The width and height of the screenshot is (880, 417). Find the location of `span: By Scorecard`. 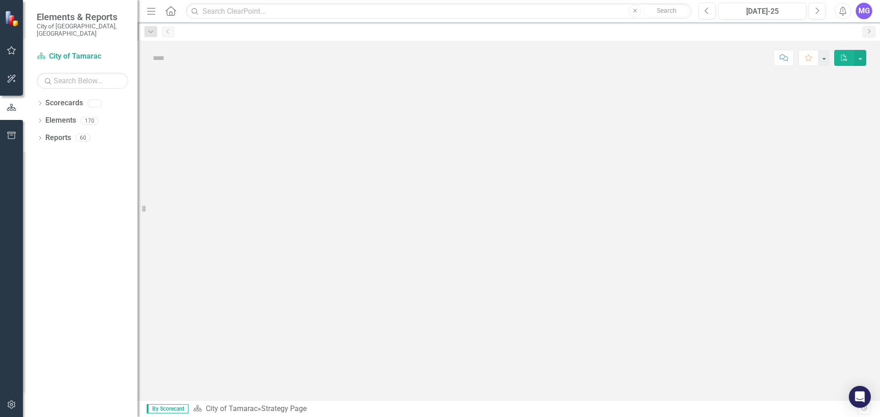

span: By Scorecard is located at coordinates (167, 409).